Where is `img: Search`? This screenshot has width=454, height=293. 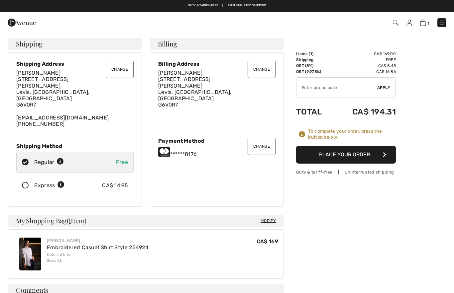
img: Search is located at coordinates (395, 23).